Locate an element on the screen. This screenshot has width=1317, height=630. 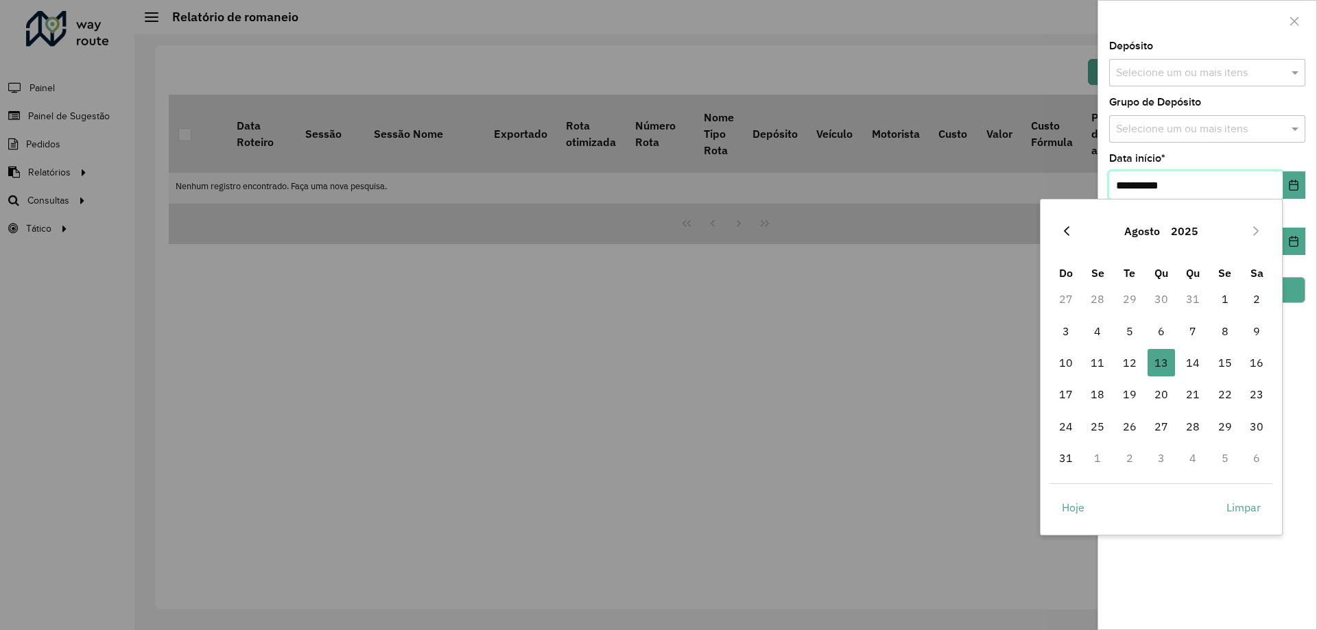
td: 25 is located at coordinates (1098, 427).